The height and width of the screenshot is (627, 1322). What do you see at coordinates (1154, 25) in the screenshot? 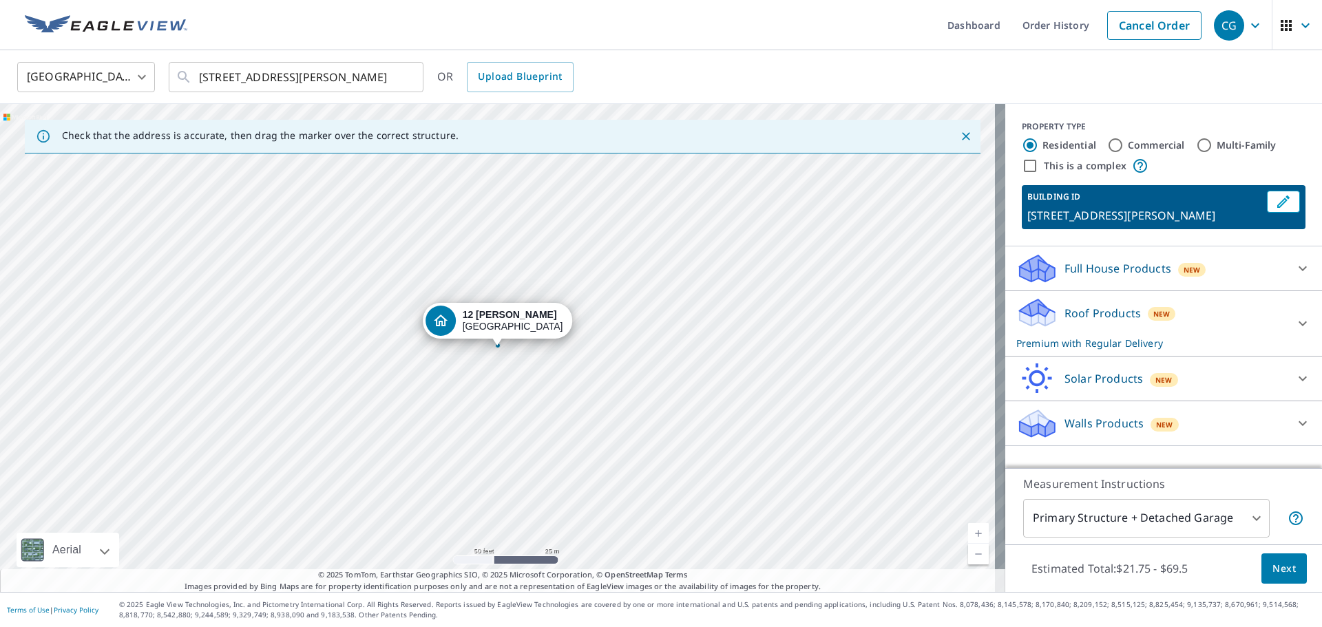
I see `a: Cancel Order` at bounding box center [1154, 25].